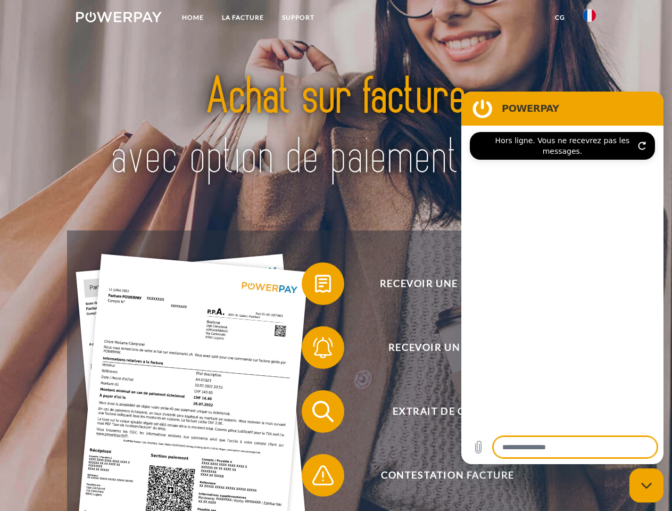 This screenshot has width=672, height=511. I want to click on img: title-powerpay_fr.svg, so click(336, 127).